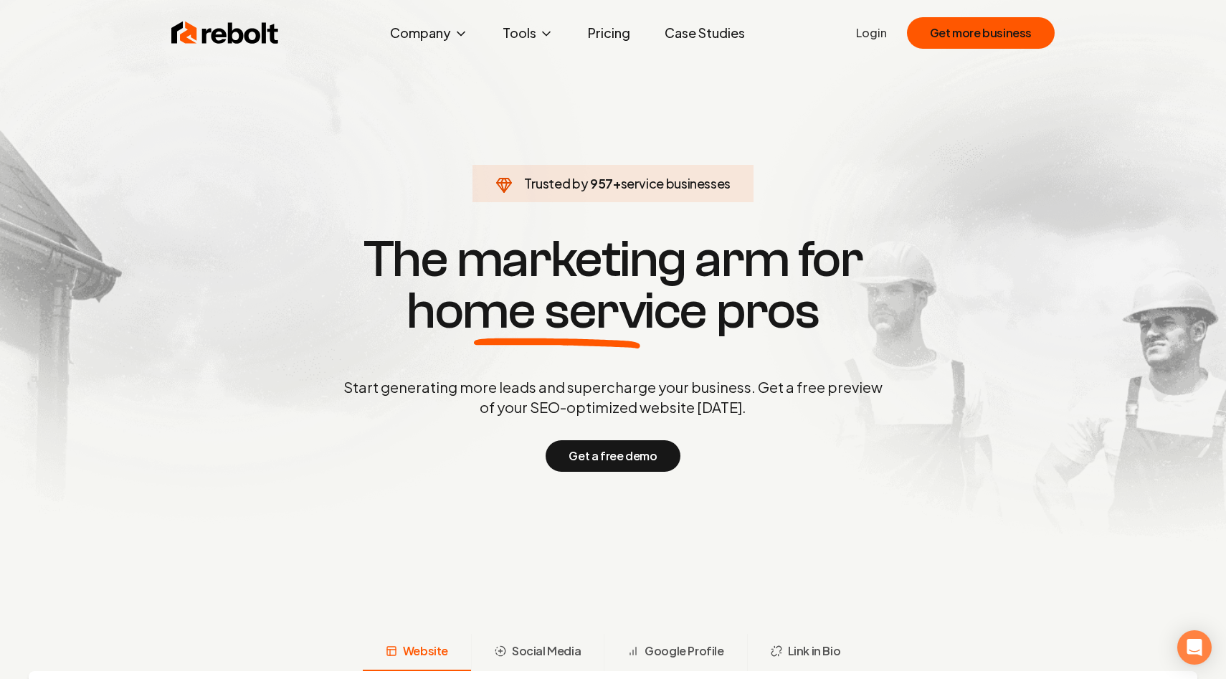 This screenshot has width=1226, height=679. I want to click on p: Start generating more leads and supercharge your business. Get a free preview of your SEO-optimiz..., so click(613, 397).